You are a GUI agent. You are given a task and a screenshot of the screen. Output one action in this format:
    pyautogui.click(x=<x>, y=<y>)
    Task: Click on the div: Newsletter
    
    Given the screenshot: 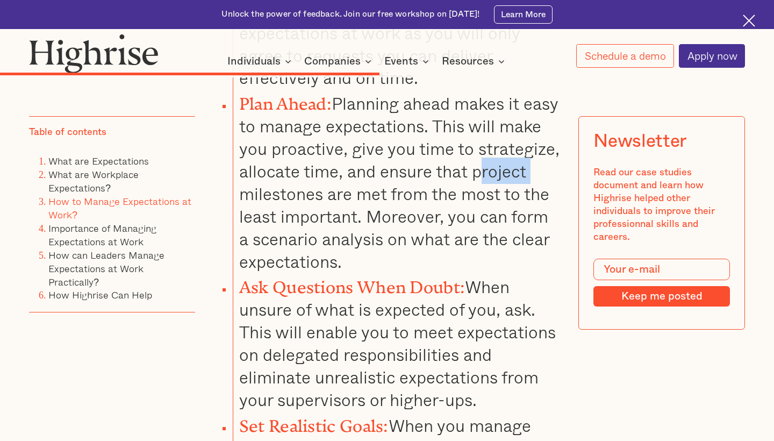 What is the action you would take?
    pyautogui.click(x=641, y=141)
    